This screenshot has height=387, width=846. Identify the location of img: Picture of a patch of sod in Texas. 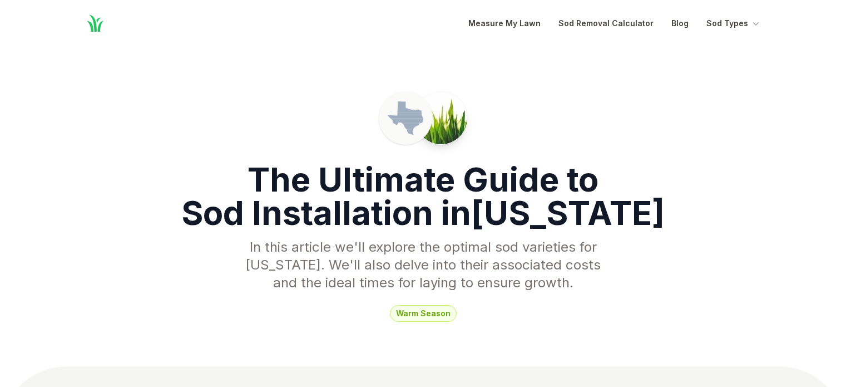
(441, 118).